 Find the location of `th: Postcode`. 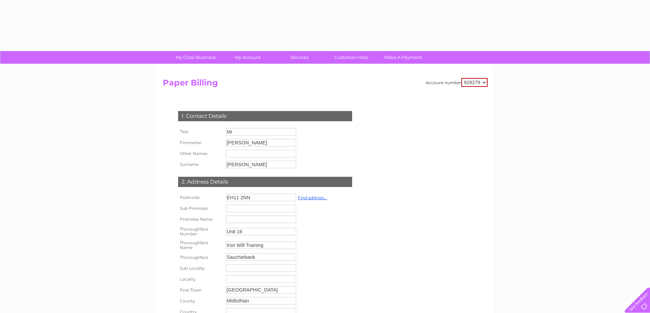

th: Postcode is located at coordinates (200, 198).